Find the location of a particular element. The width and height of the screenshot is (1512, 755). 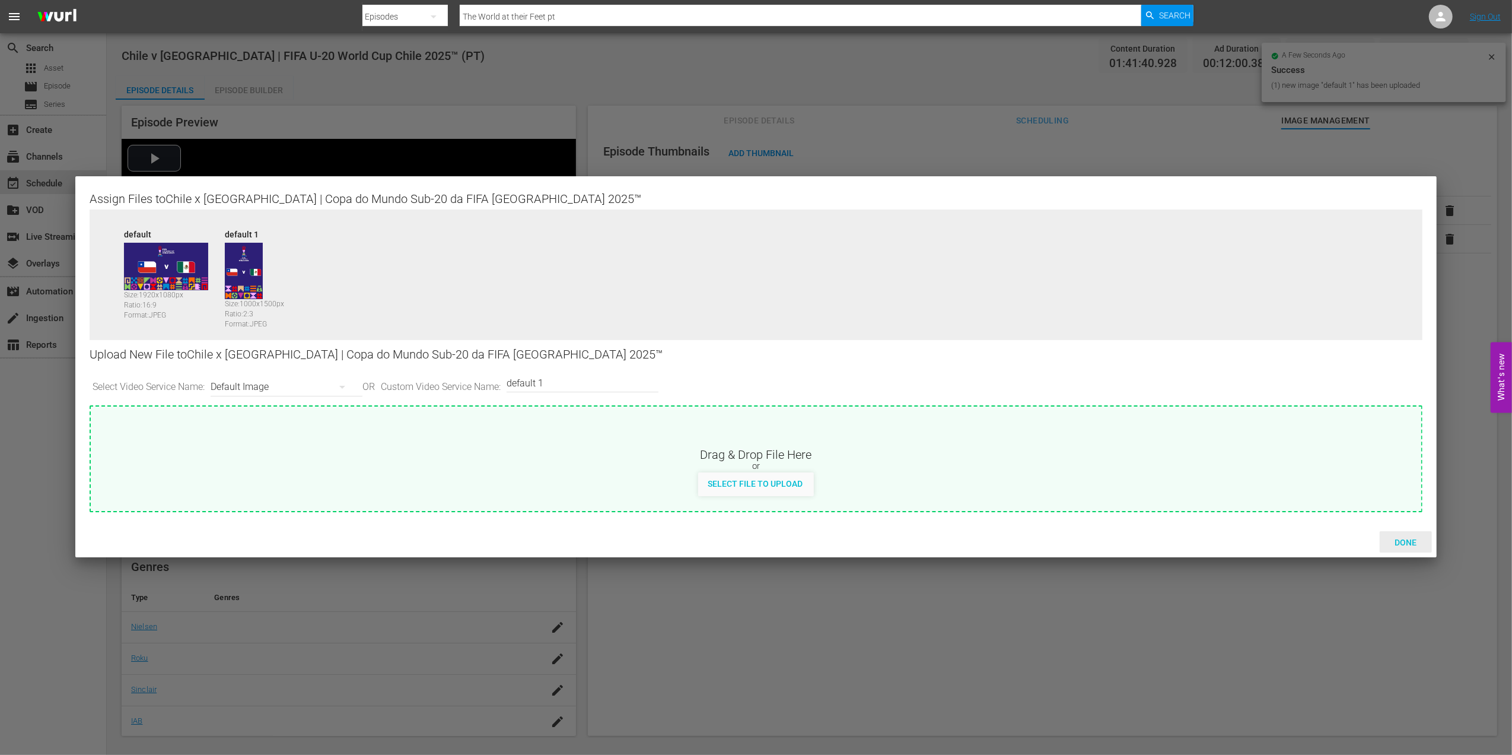

div: Default Image is located at coordinates (284, 387).